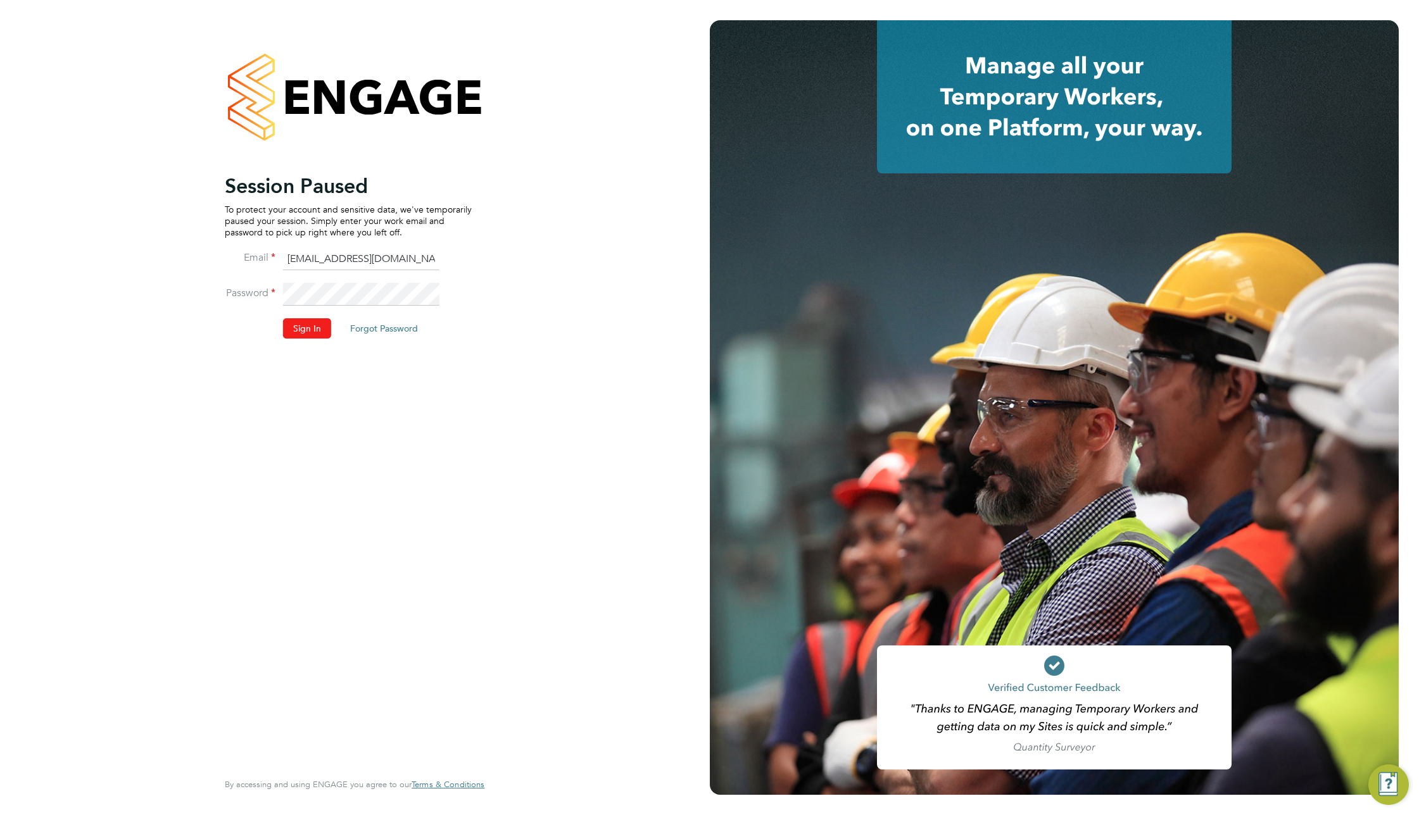 This screenshot has height=815, width=1419. I want to click on button: Forgot Password, so click(384, 329).